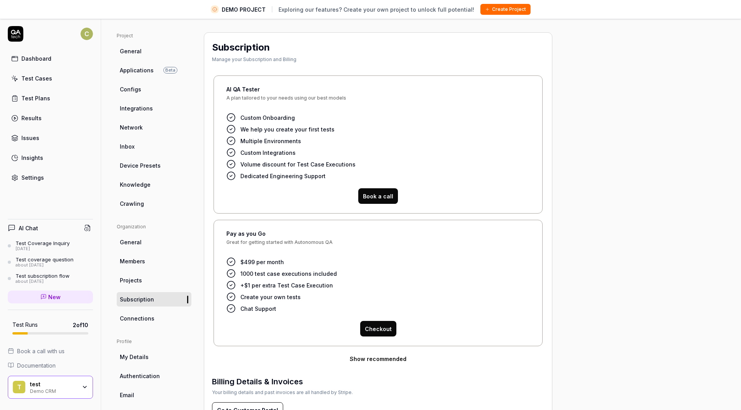 The image size is (741, 410). What do you see at coordinates (154, 395) in the screenshot?
I see `a: Email` at bounding box center [154, 395].